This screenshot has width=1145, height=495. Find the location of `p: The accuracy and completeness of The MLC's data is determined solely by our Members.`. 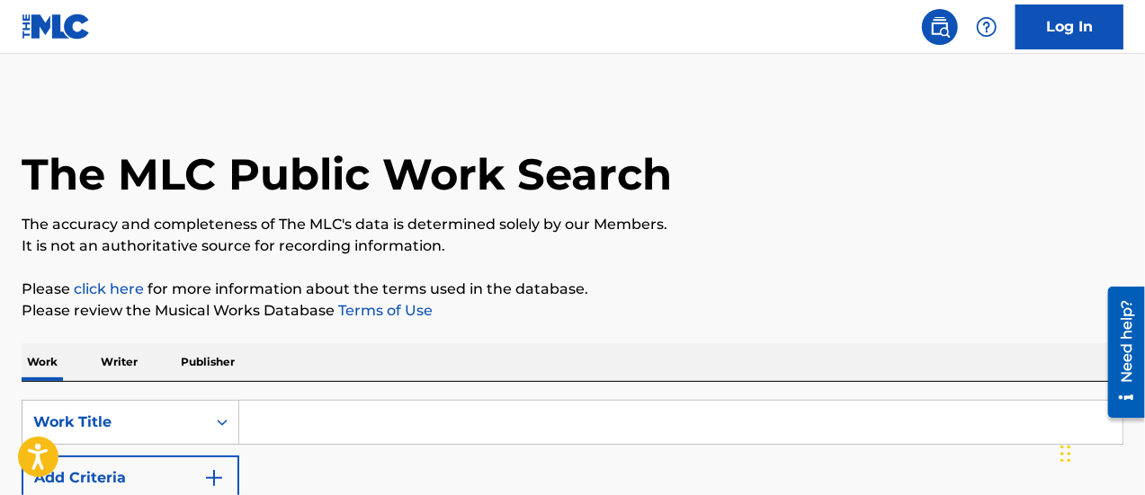

p: The accuracy and completeness of The MLC's data is determined solely by our Members. is located at coordinates (572, 225).